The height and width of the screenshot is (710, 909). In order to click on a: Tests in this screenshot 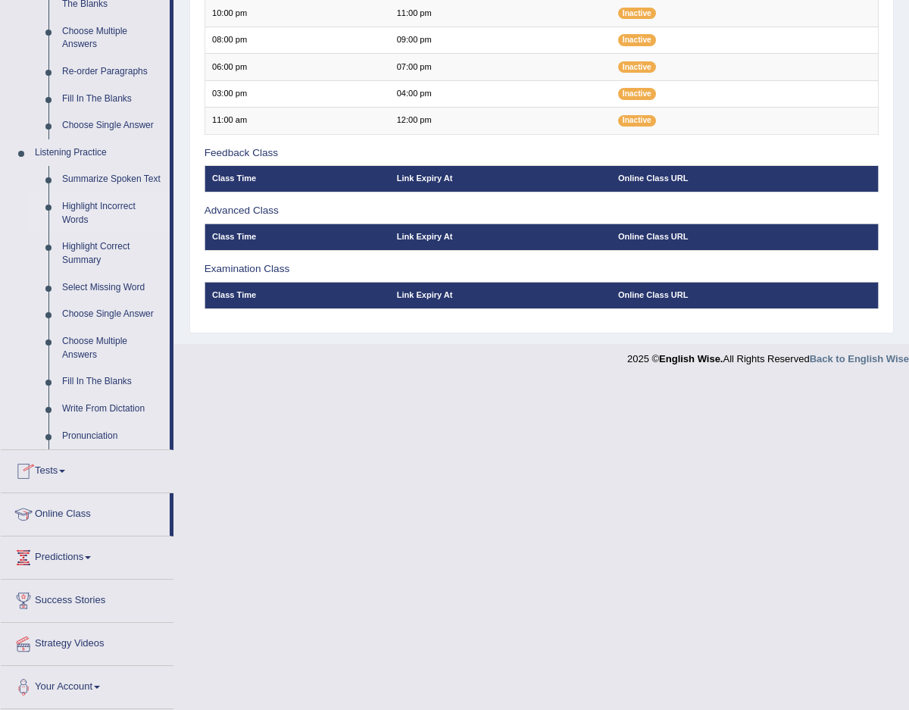, I will do `click(87, 469)`.